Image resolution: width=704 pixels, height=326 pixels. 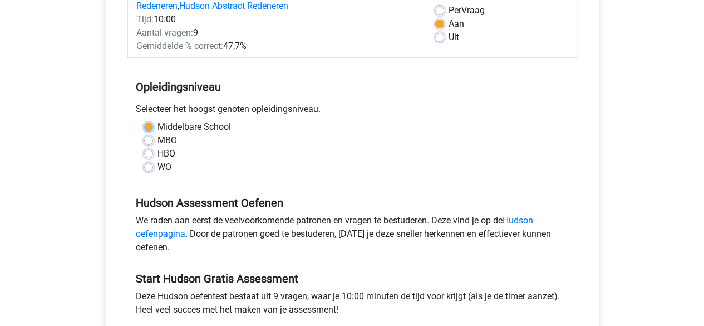 What do you see at coordinates (165, 32) in the screenshot?
I see `span: Aantal vragen:` at bounding box center [165, 32].